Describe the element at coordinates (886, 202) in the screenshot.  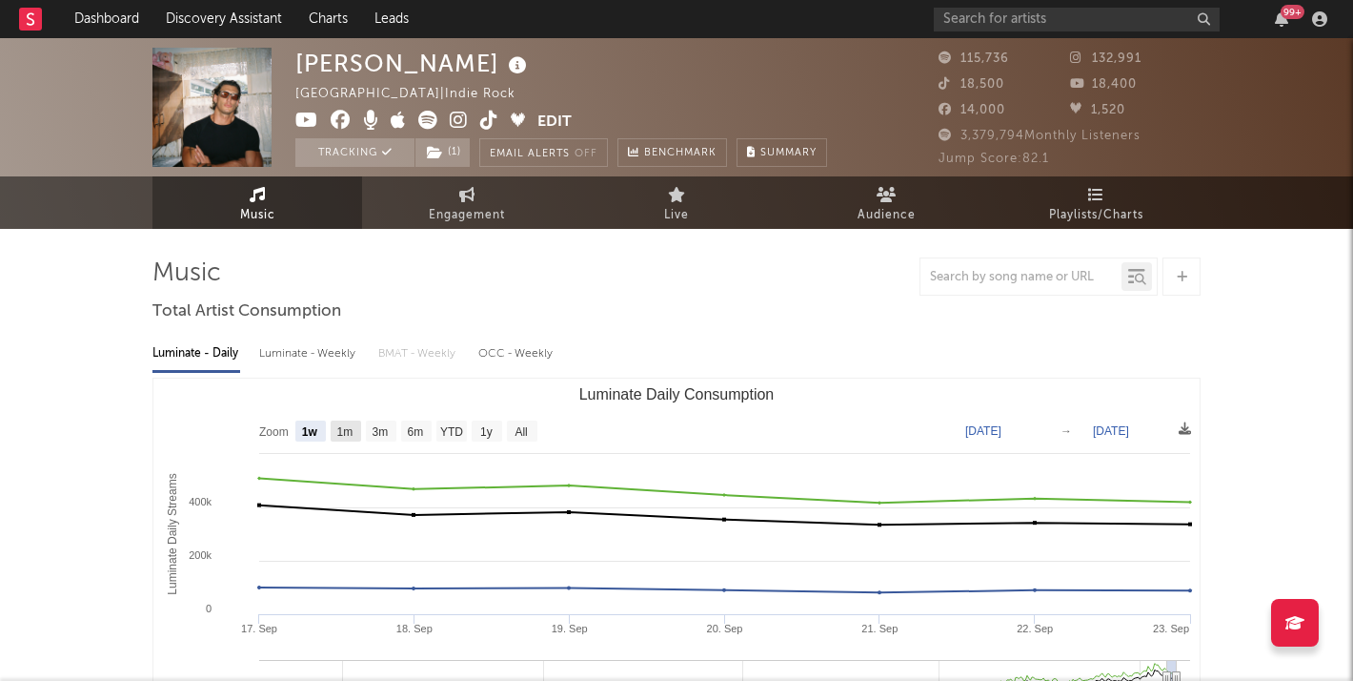
I see `a: Audience` at that location.